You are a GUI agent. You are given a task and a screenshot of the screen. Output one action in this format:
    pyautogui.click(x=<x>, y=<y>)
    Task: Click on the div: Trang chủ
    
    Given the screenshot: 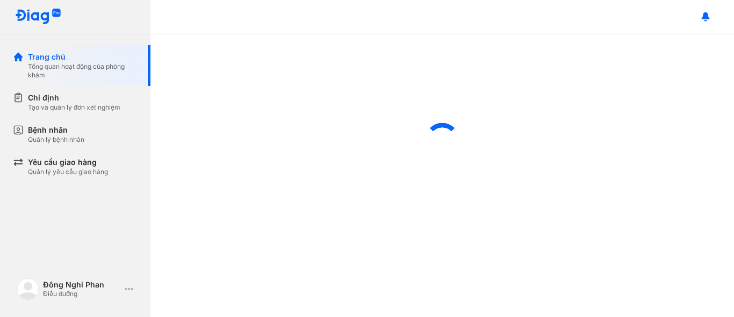 What is the action you would take?
    pyautogui.click(x=83, y=57)
    